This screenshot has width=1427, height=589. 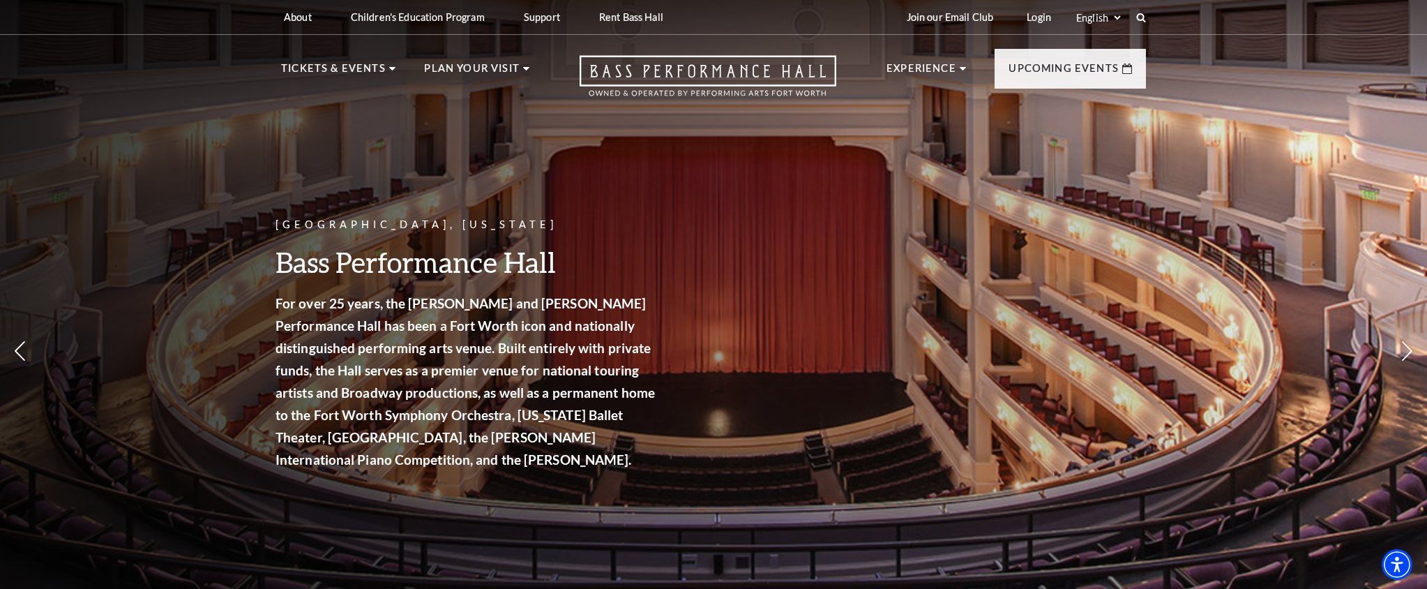 What do you see at coordinates (418, 17) in the screenshot?
I see `p: Children's Education Program` at bounding box center [418, 17].